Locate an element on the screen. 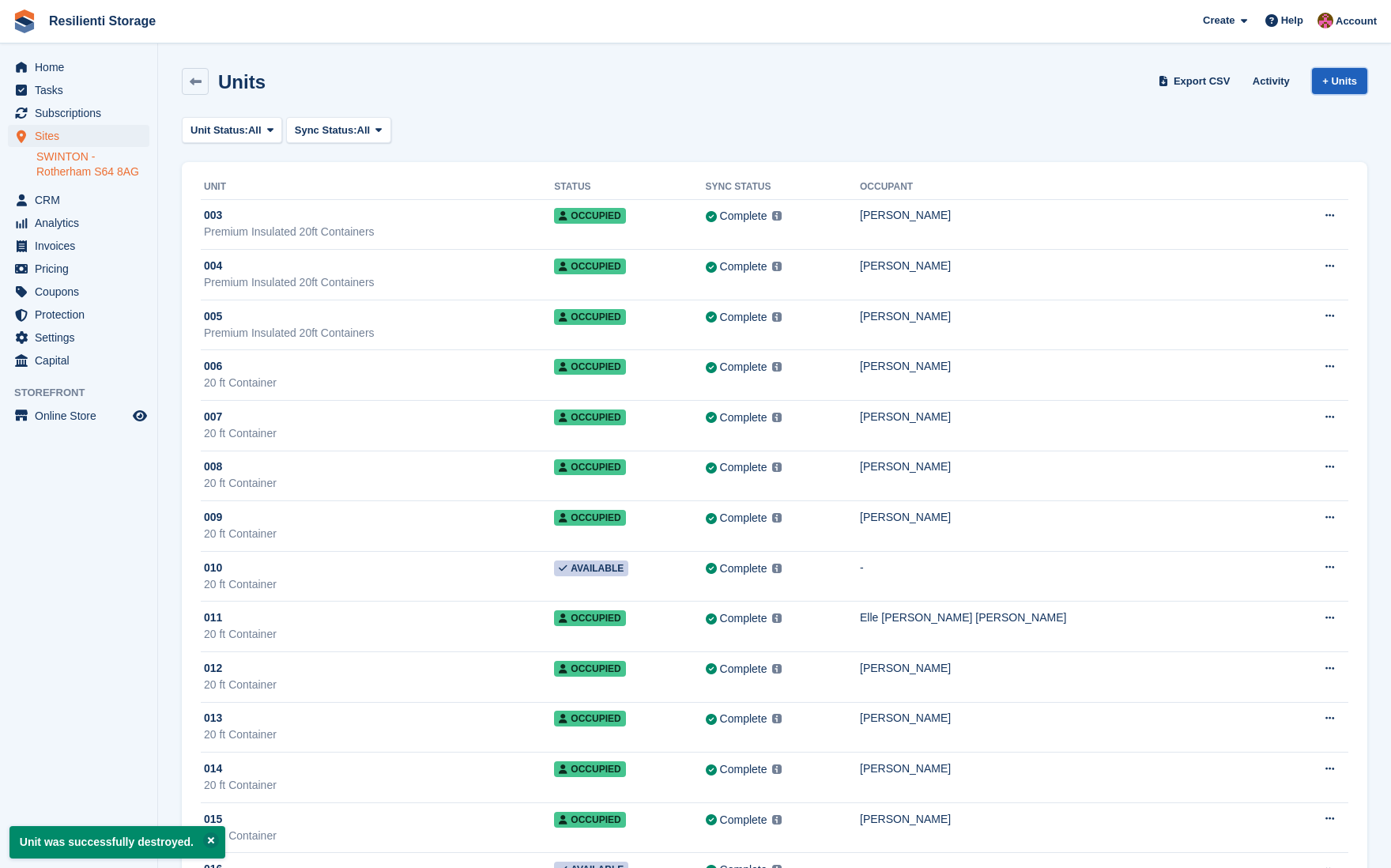 The image size is (1391, 868). span: Export CSV is located at coordinates (1203, 81).